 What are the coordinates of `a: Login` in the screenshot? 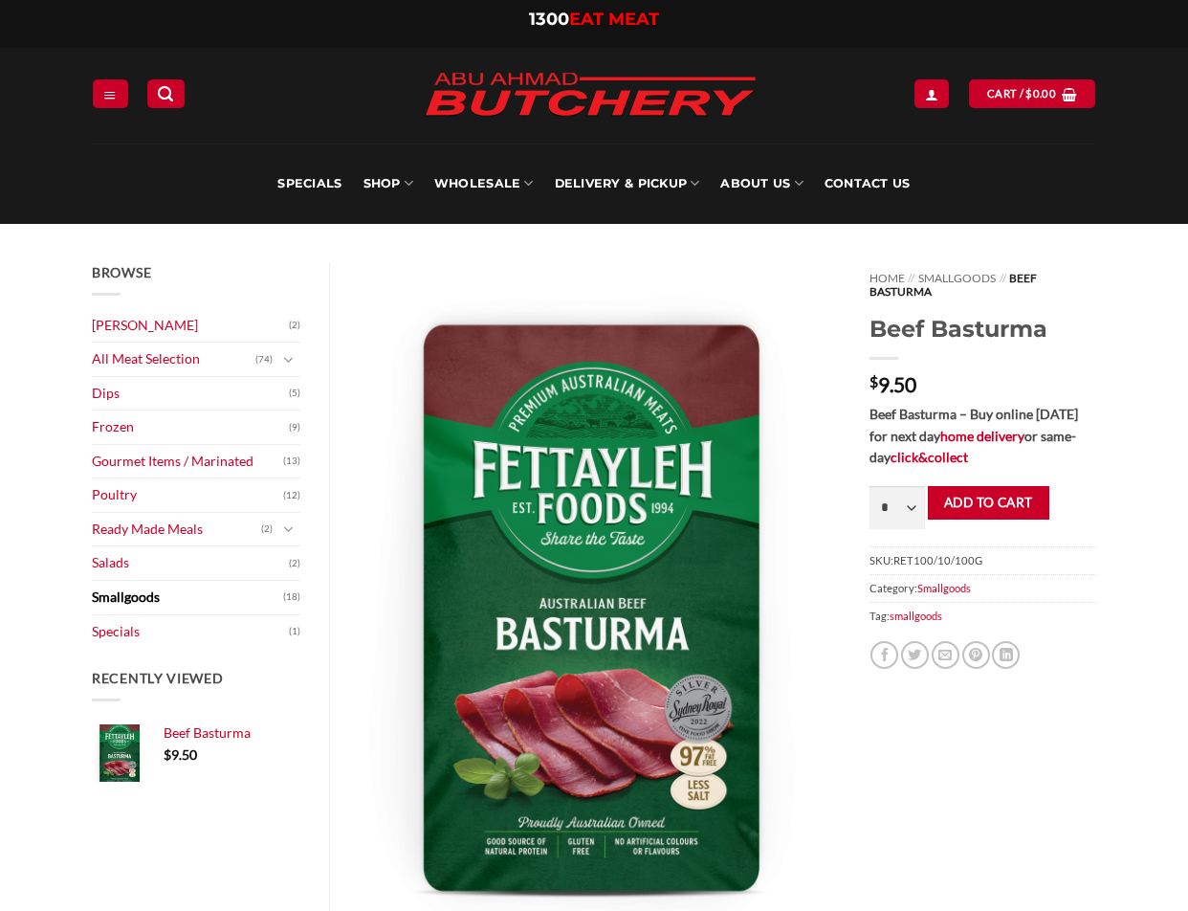 It's located at (932, 93).